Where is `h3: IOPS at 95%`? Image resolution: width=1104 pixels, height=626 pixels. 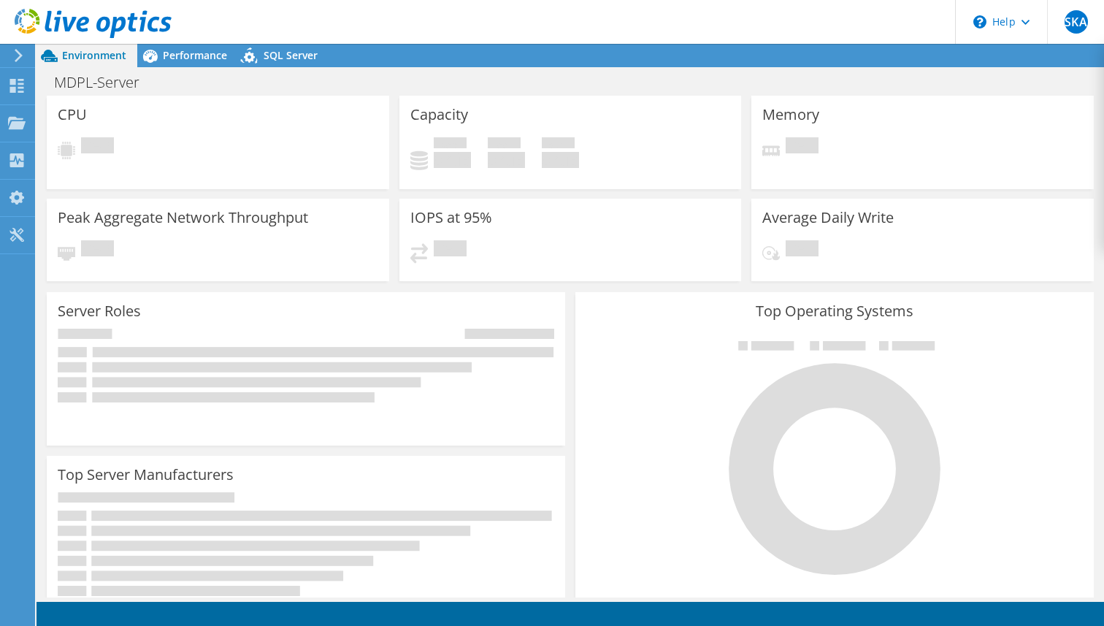
h3: IOPS at 95% is located at coordinates (451, 218).